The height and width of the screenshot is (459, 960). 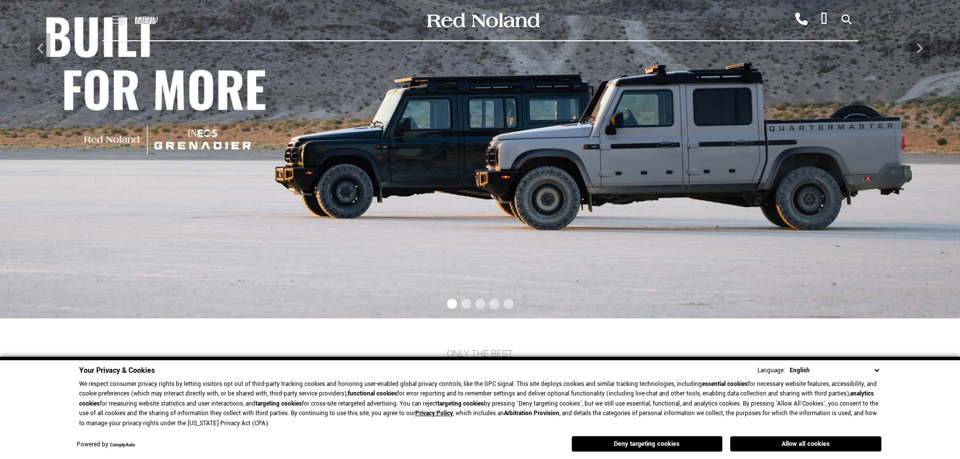 What do you see at coordinates (476, 399) in the screenshot?
I see `strong: analytics cookies` at bounding box center [476, 399].